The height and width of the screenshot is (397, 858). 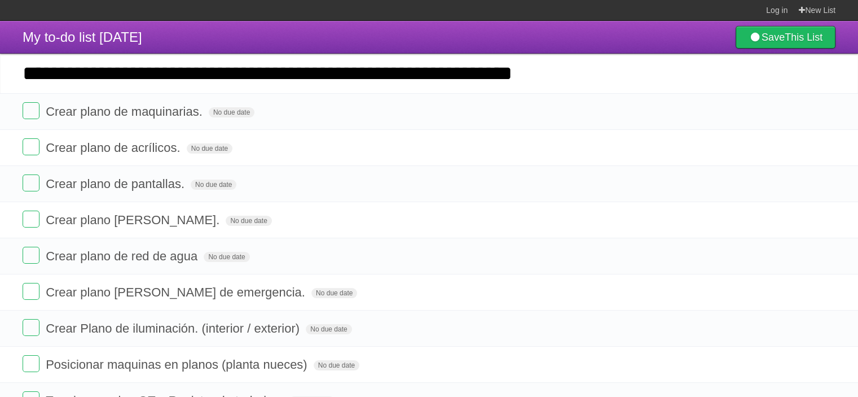 I want to click on span: Posicionar maquinas en planos (planta nueces), so click(x=178, y=364).